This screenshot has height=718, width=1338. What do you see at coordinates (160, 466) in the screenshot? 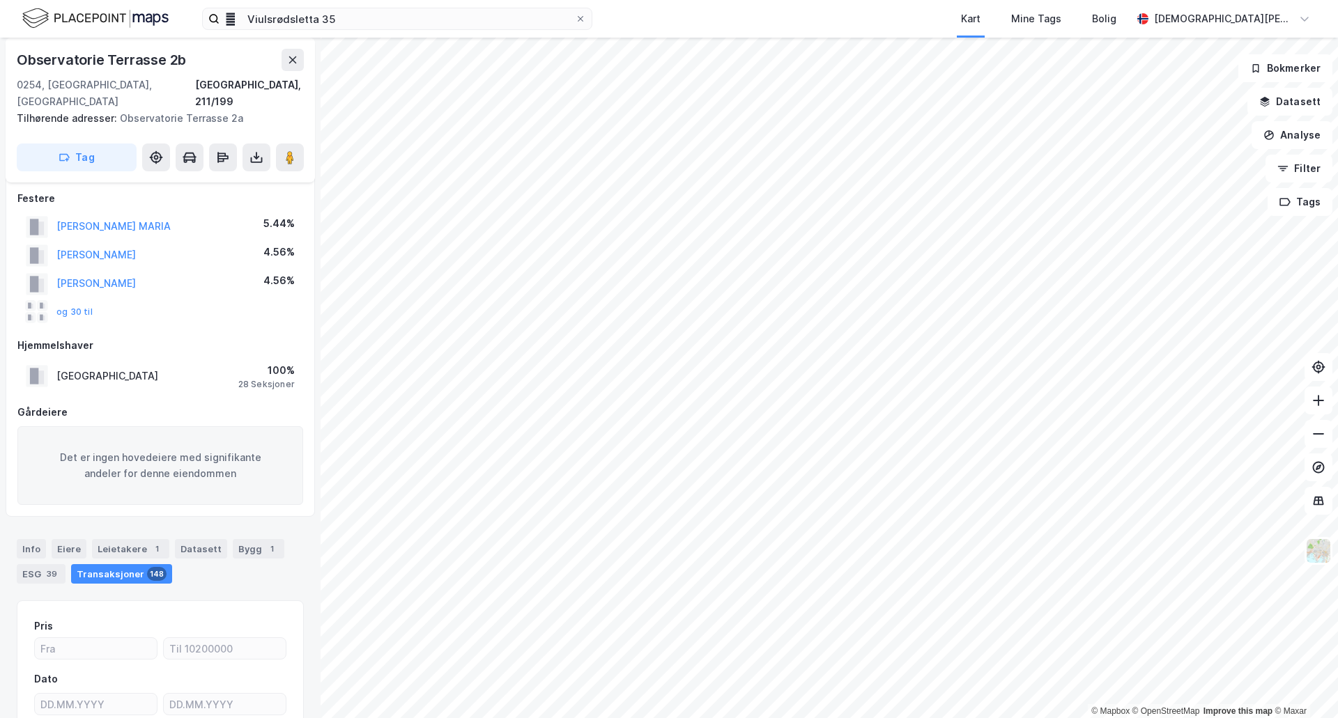
I see `div: Det er ingen hovedeiere med signifikante andeler for denne eiendommen` at bounding box center [160, 466].